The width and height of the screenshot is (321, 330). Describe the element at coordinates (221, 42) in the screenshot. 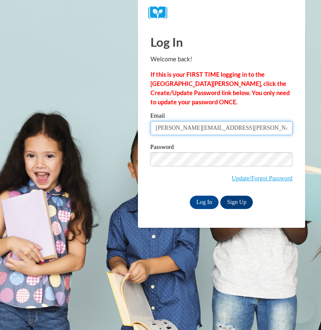

I see `h1: Log In` at that location.